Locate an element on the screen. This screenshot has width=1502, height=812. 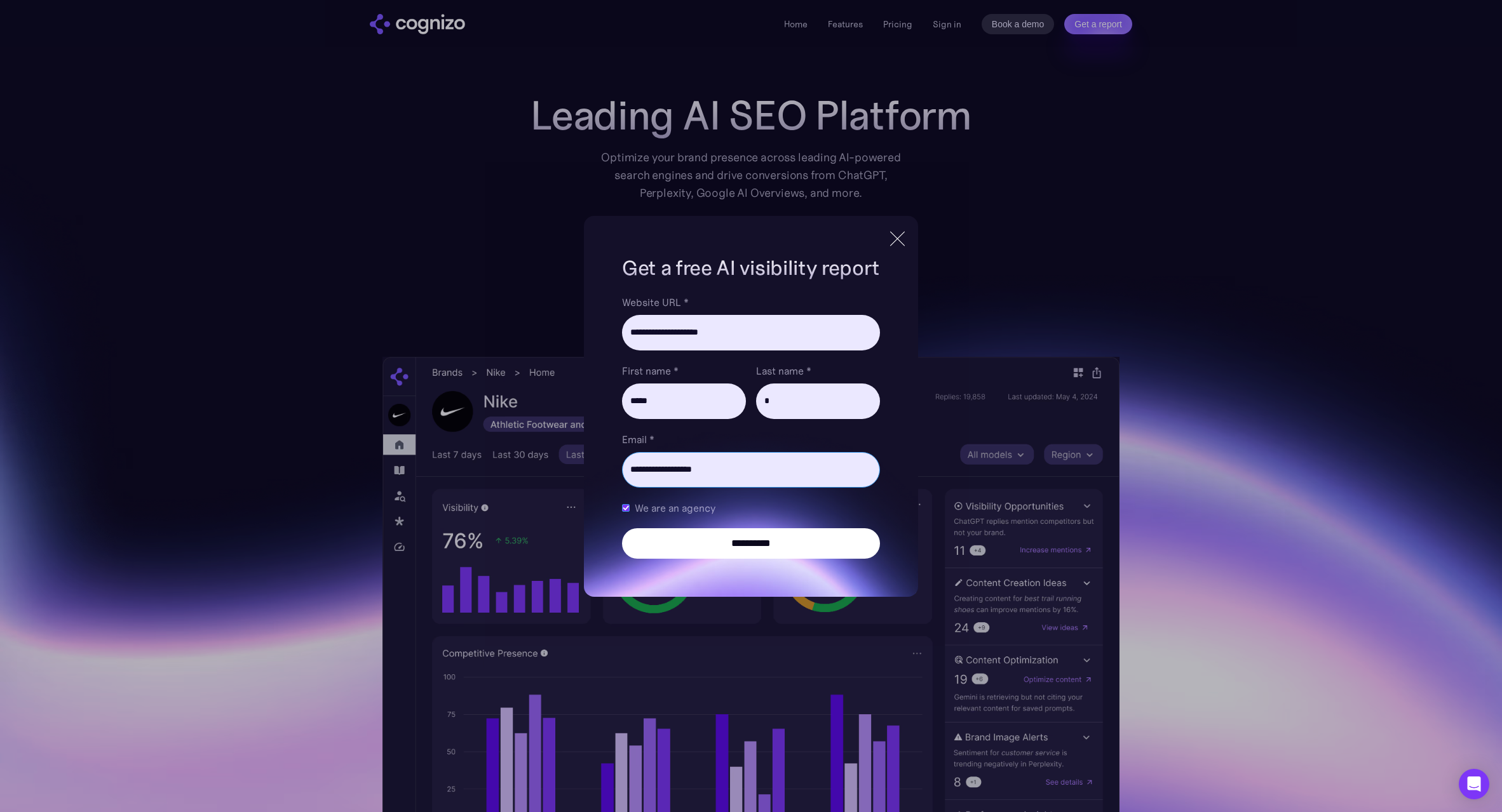
label: Last name * is located at coordinates (817, 371).